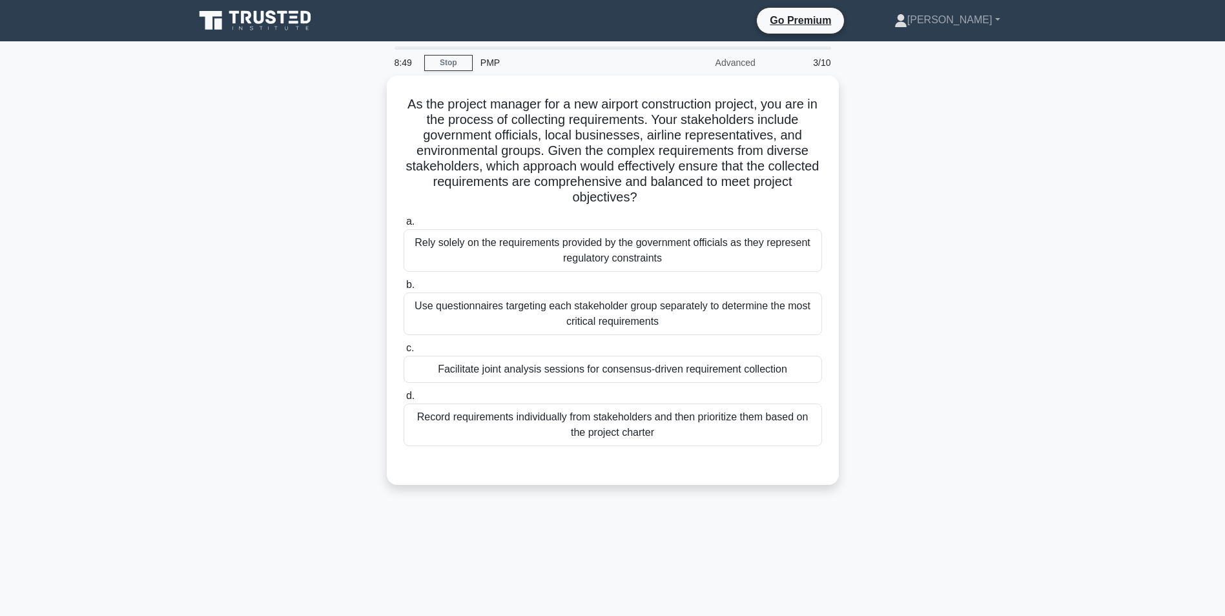 The image size is (1225, 616). What do you see at coordinates (410, 284) in the screenshot?
I see `span: b.` at bounding box center [410, 284].